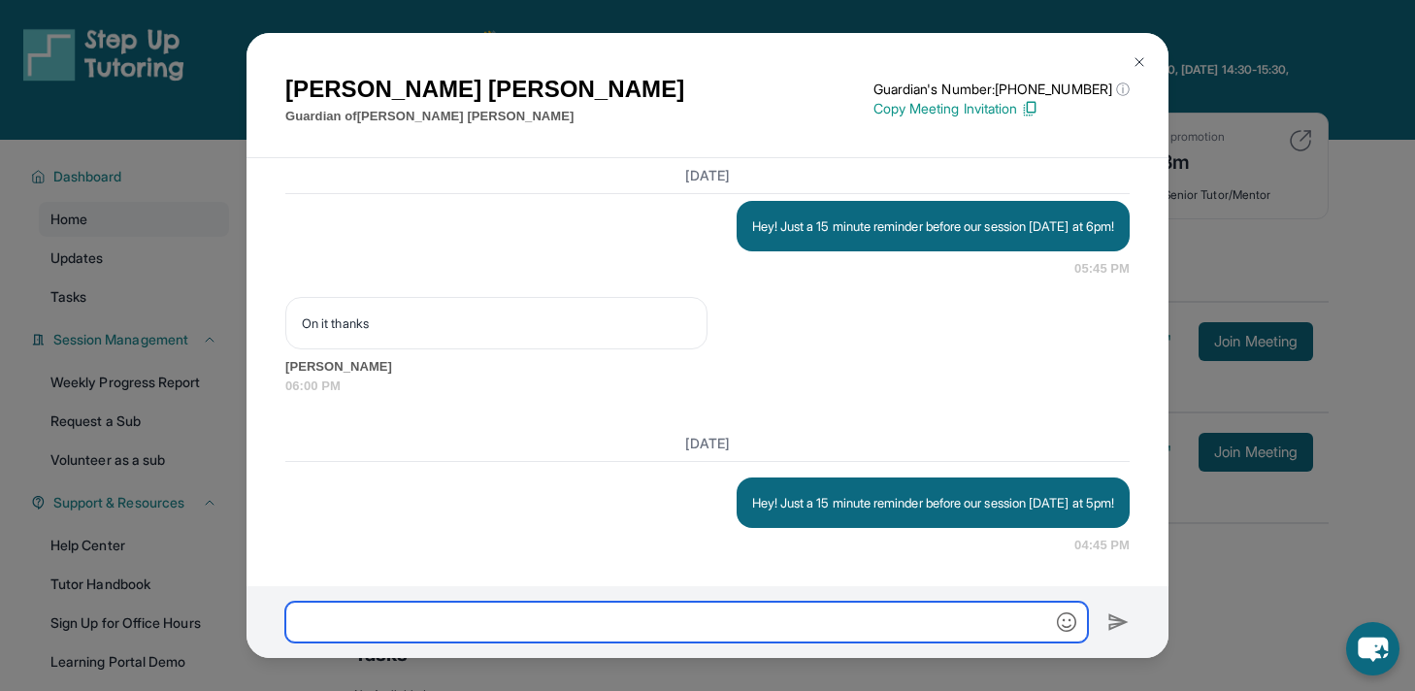 The image size is (1415, 691). What do you see at coordinates (1123, 89) in the screenshot?
I see `span: ⓘ` at bounding box center [1123, 89].